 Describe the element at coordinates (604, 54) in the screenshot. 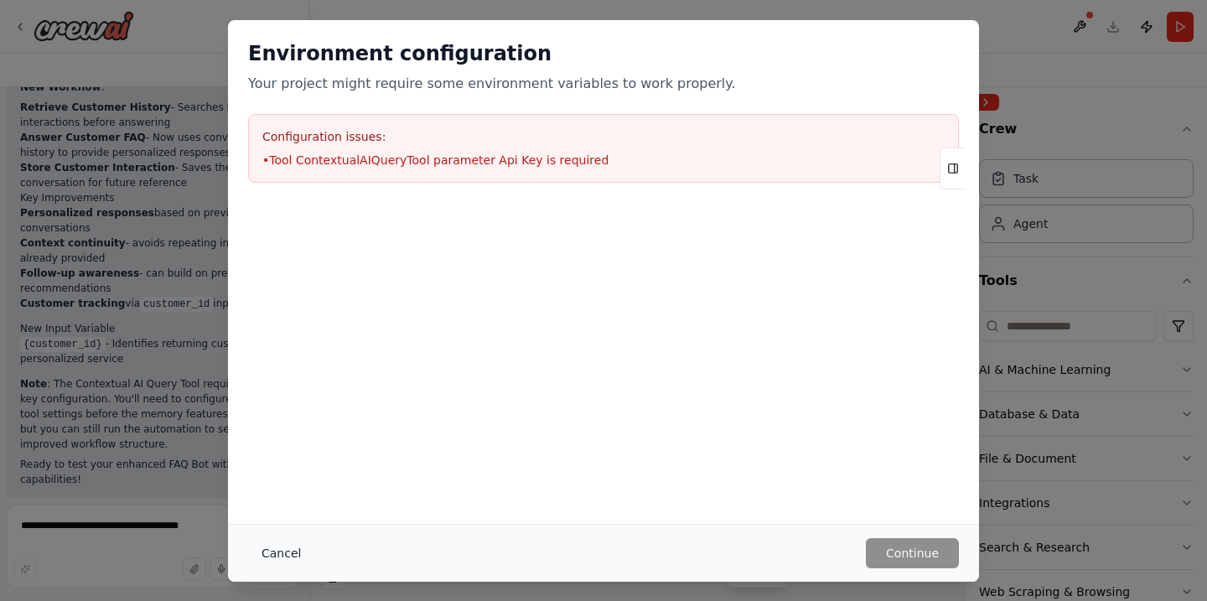

I see `h2: Environment configuration` at that location.